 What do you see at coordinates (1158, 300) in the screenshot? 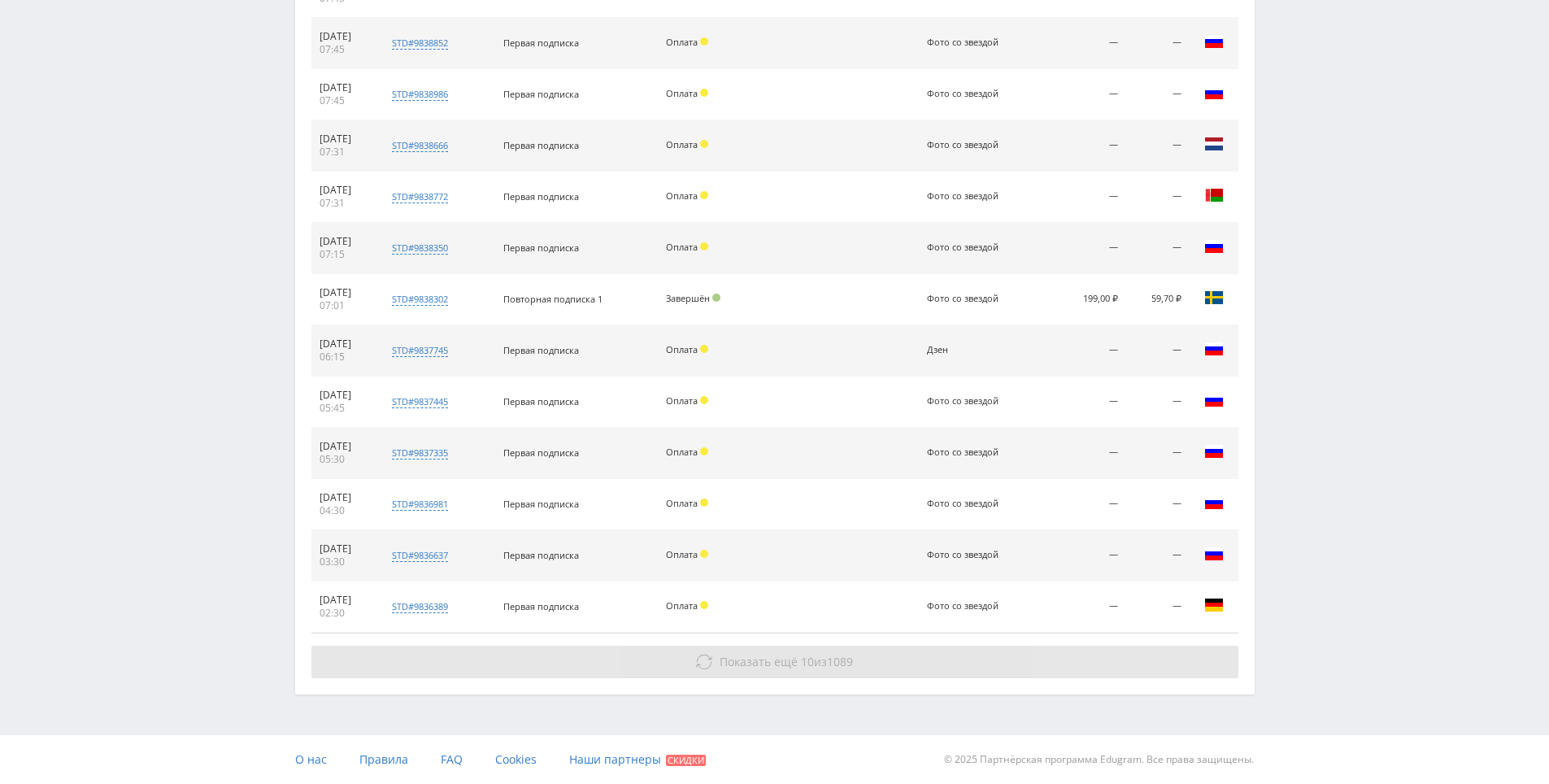
I see `td: 59,70 ₽` at bounding box center [1158, 300].